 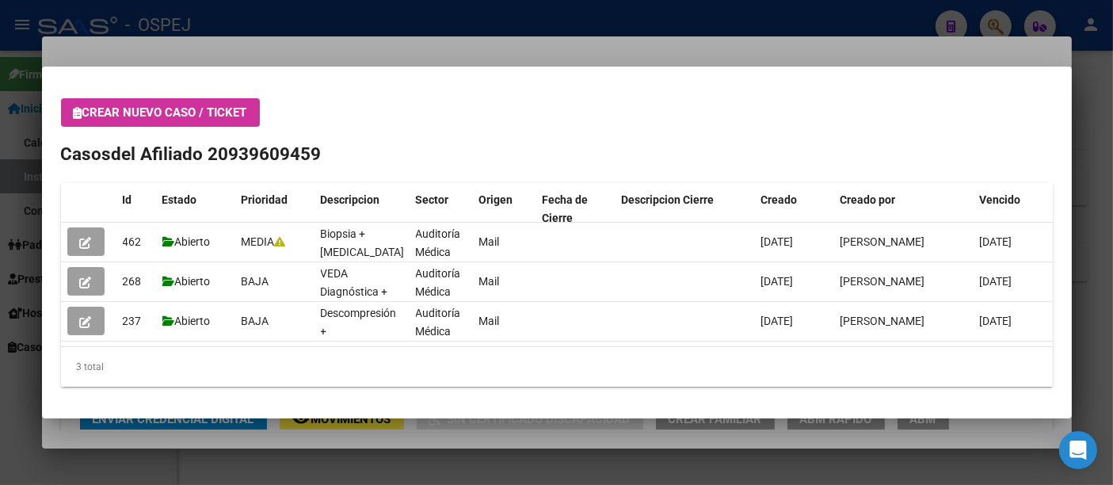 What do you see at coordinates (196, 209) in the screenshot?
I see `datatable-header-cell: Estado` at bounding box center [196, 209].